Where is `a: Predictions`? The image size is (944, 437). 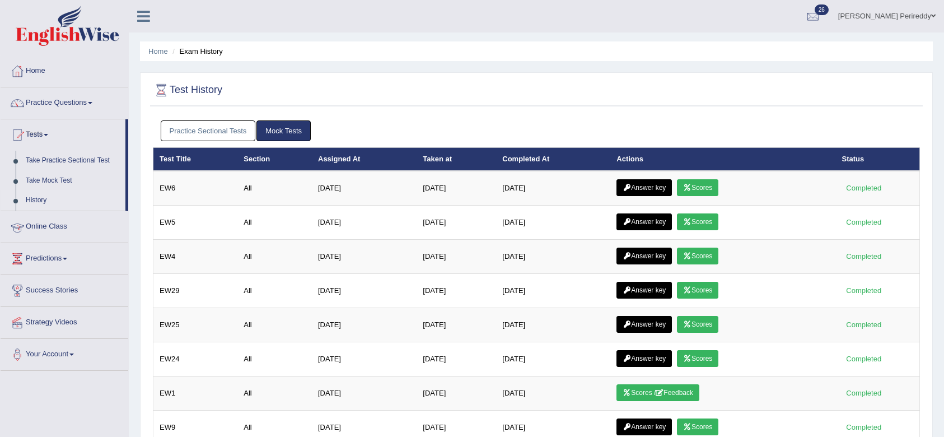
a: Predictions is located at coordinates (64, 257).